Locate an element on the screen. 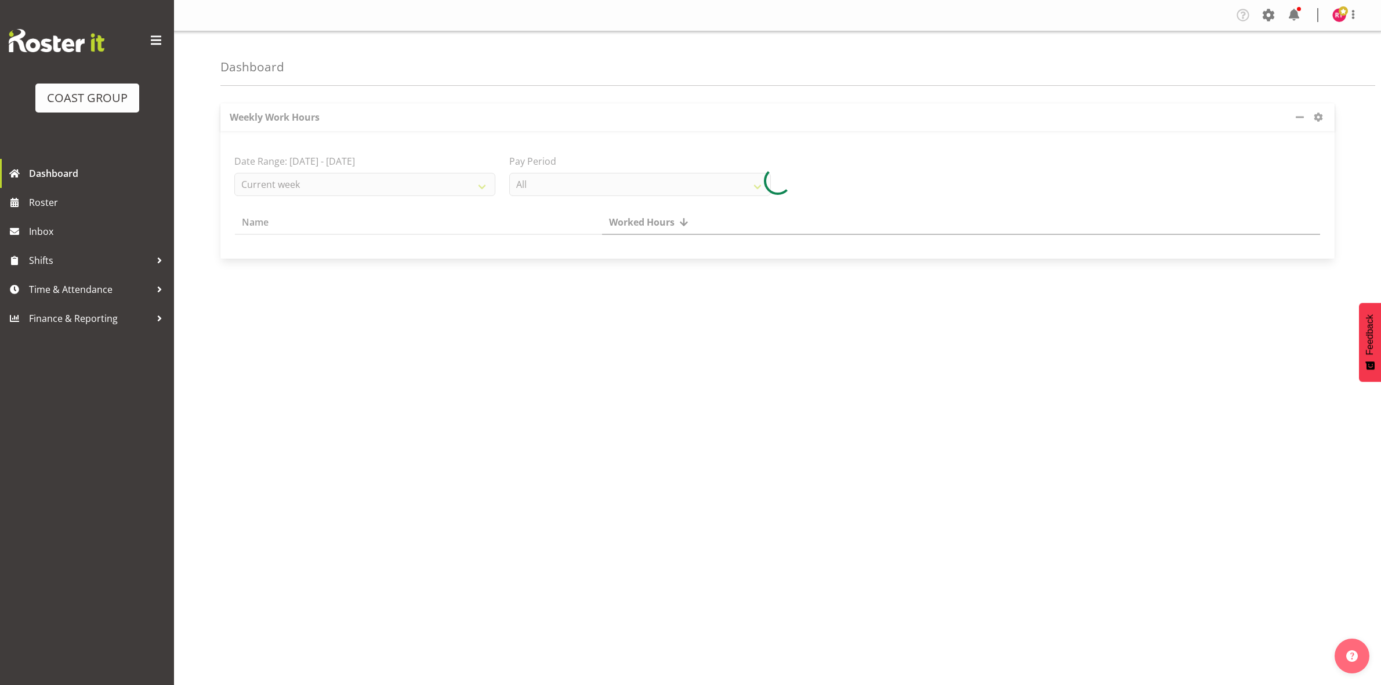  button: Feedback - Show survey is located at coordinates (1370, 342).